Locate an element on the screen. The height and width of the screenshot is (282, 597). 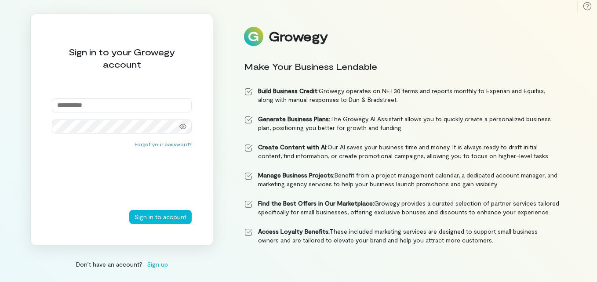
strong: Generate Business Plans: is located at coordinates (294, 119).